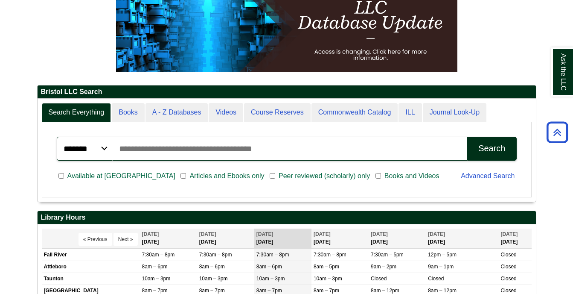 Image resolution: width=573 pixels, height=294 pixels. Describe the element at coordinates (355, 112) in the screenshot. I see `a: Commonwealth Catalog` at that location.